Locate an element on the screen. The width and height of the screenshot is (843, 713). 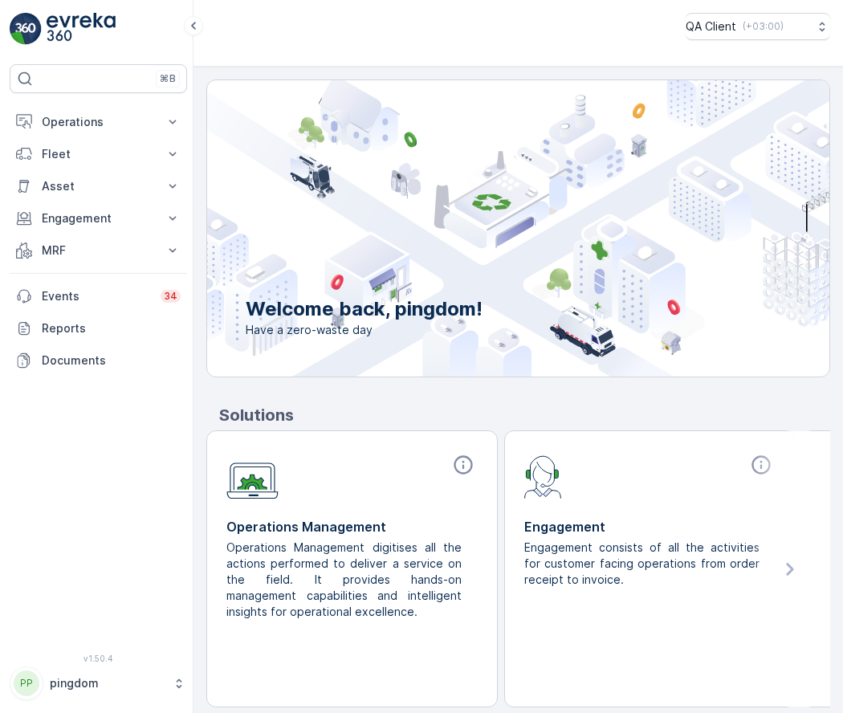
button: PPpingdom is located at coordinates (98, 683).